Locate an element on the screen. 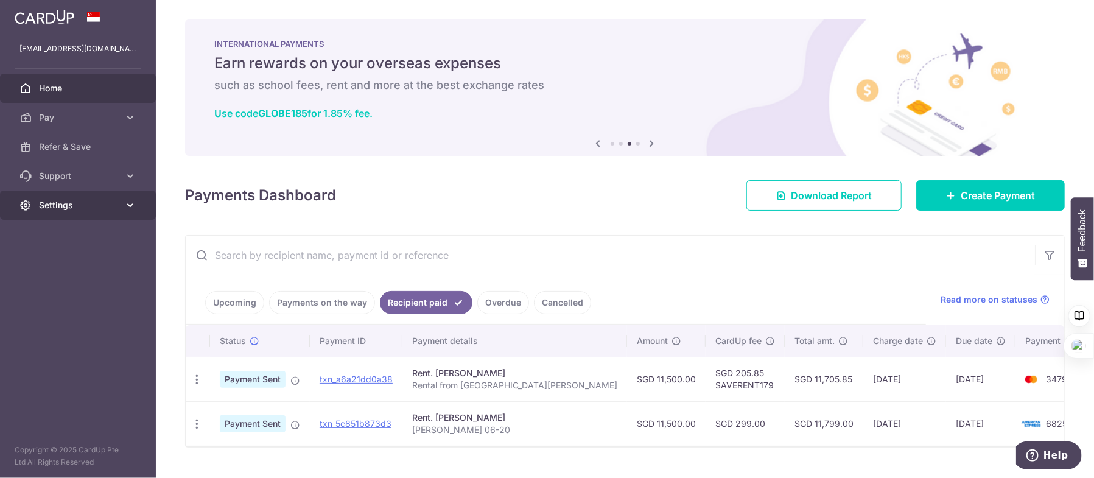 Image resolution: width=1094 pixels, height=478 pixels. a: Payments on the way is located at coordinates (322, 302).